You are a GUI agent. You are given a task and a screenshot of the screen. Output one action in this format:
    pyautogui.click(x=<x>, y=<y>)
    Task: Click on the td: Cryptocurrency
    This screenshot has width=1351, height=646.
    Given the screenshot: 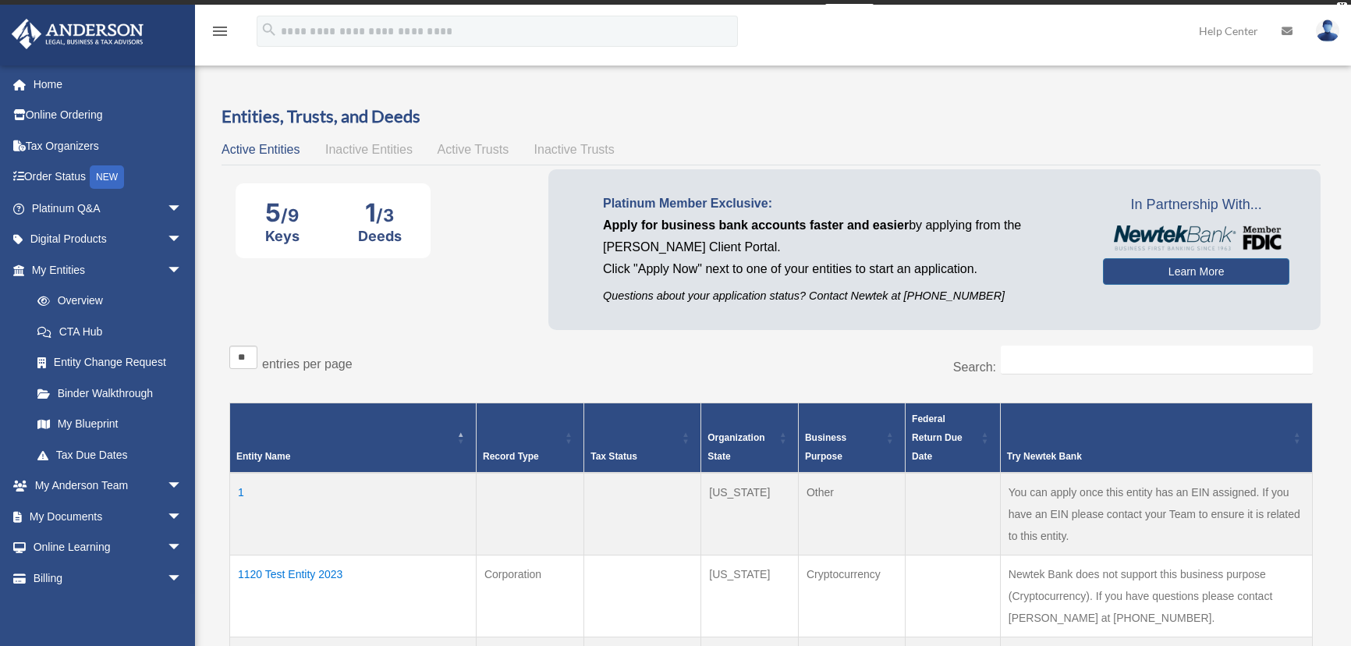 What is the action you would take?
    pyautogui.click(x=851, y=596)
    